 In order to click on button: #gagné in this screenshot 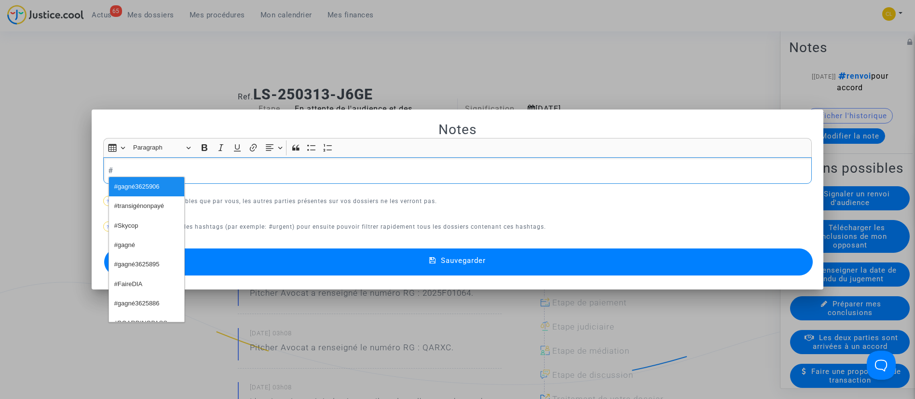, I will do `click(147, 245)`.